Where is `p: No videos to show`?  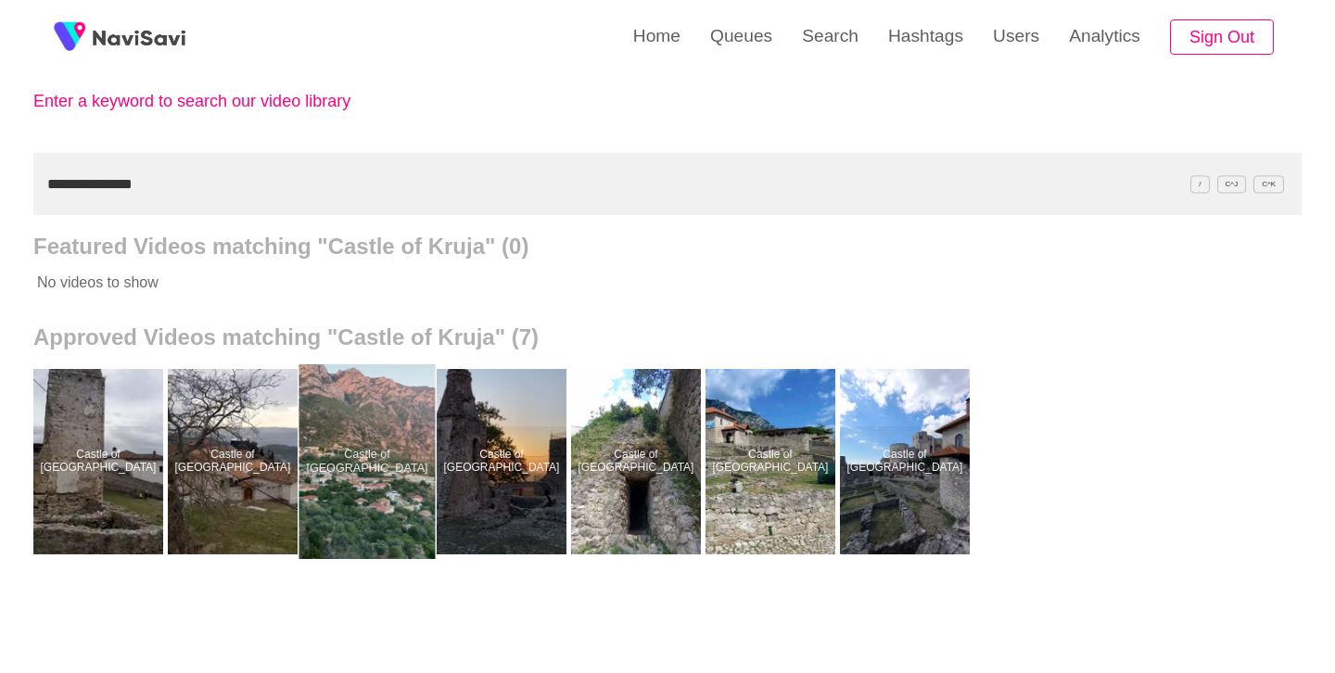 p: No videos to show is located at coordinates (603, 283).